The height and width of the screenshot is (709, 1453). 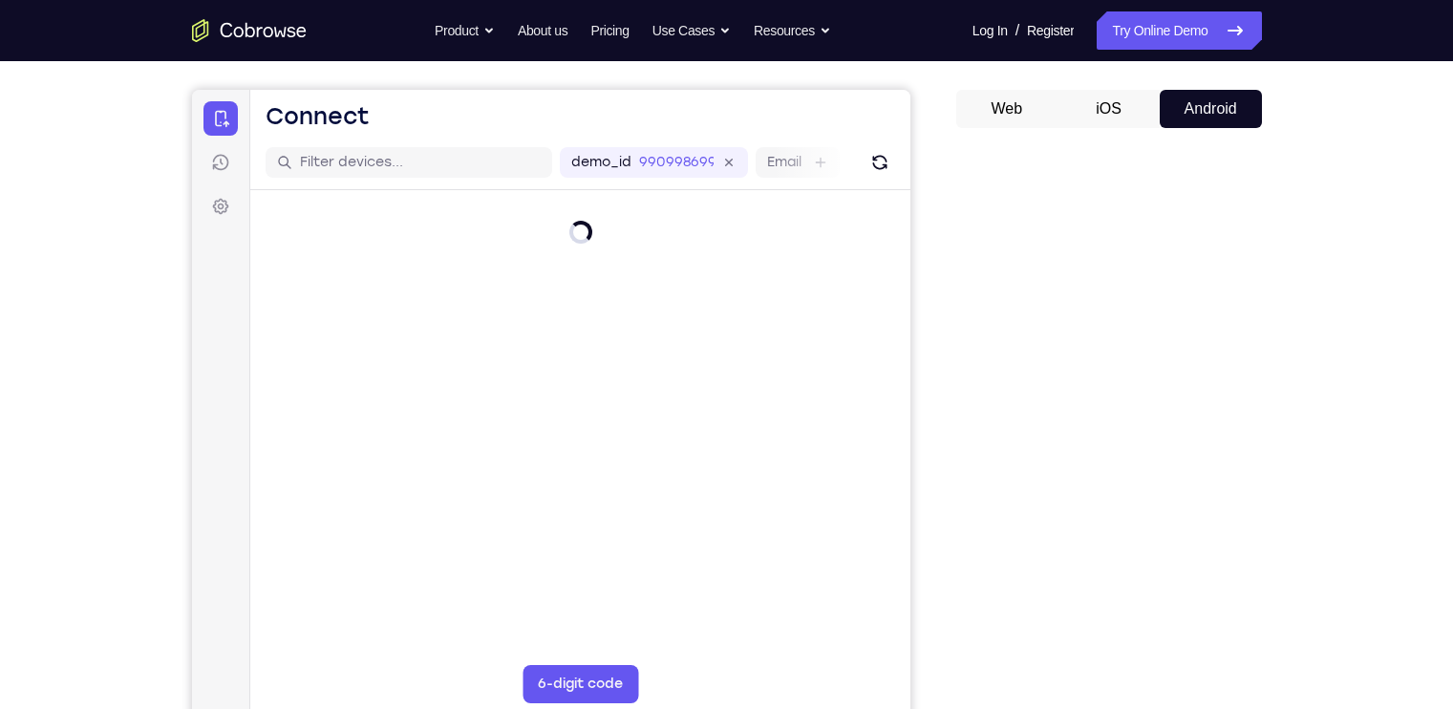 What do you see at coordinates (592, 73) in the screenshot?
I see `label: Email` at bounding box center [592, 73].